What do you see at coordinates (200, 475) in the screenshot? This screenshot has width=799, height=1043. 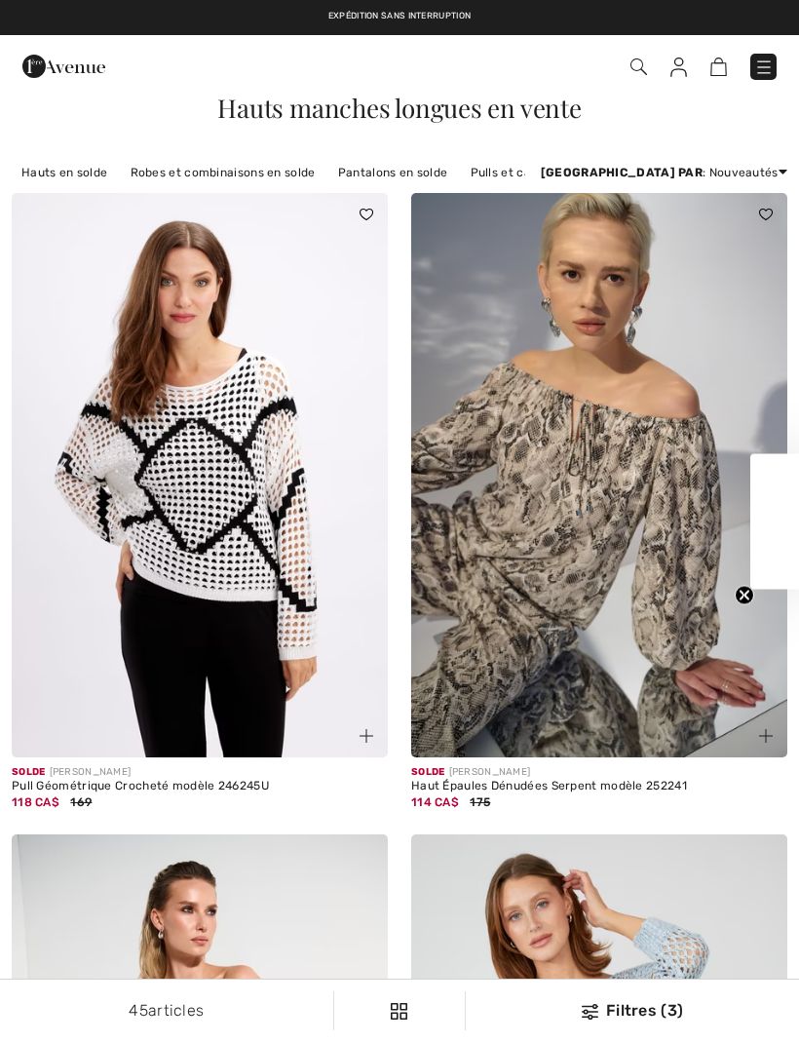 I see `img: Pull Géométrique Crocheté modèle 246245U. Blanc/Noir` at bounding box center [200, 475].